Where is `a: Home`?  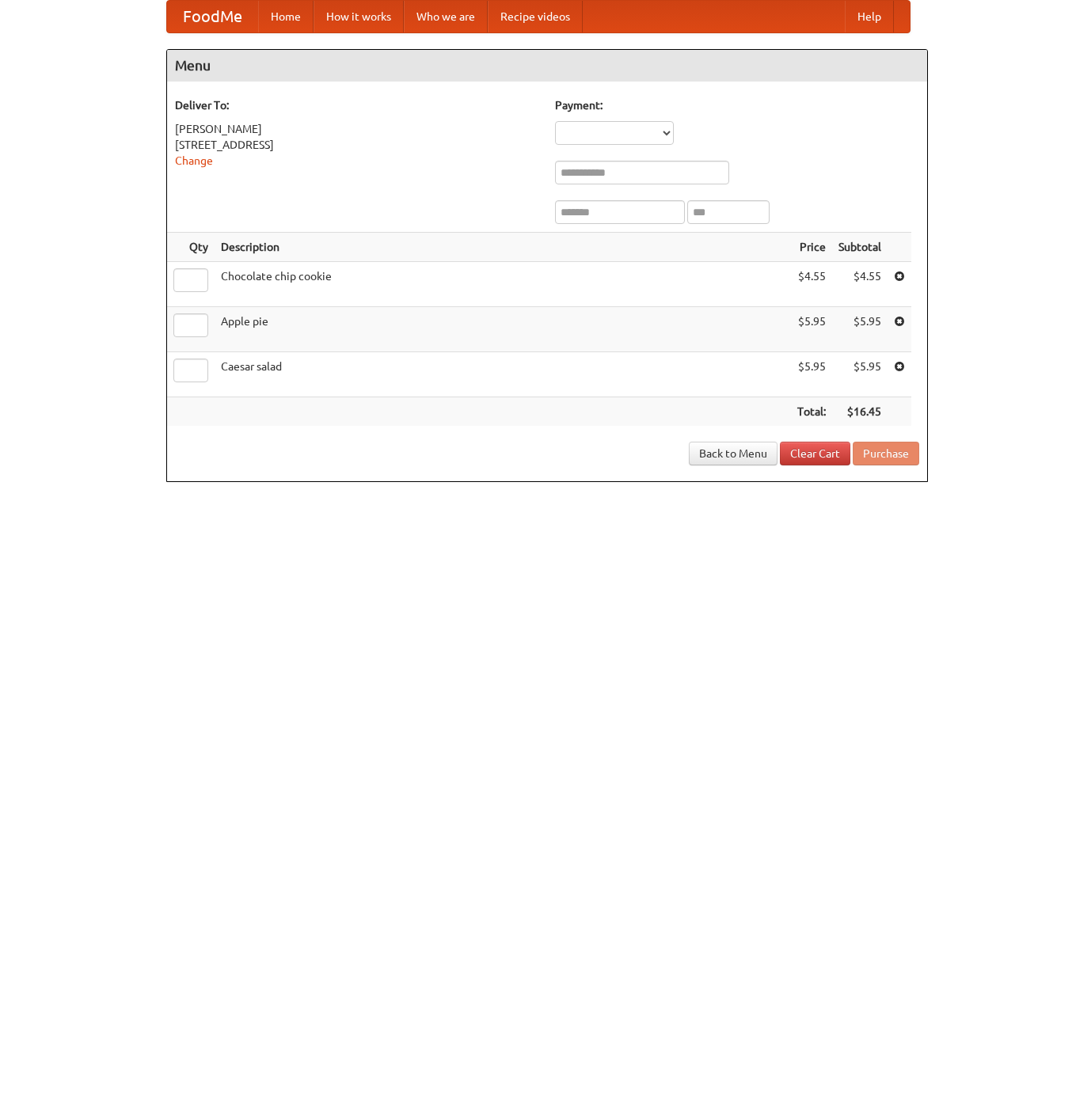
a: Home is located at coordinates (286, 17).